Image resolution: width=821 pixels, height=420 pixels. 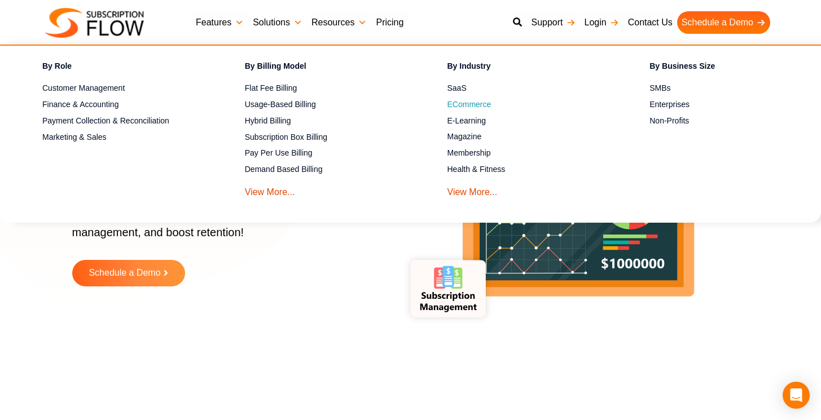 I want to click on h4: By Business Size, so click(x=731, y=68).